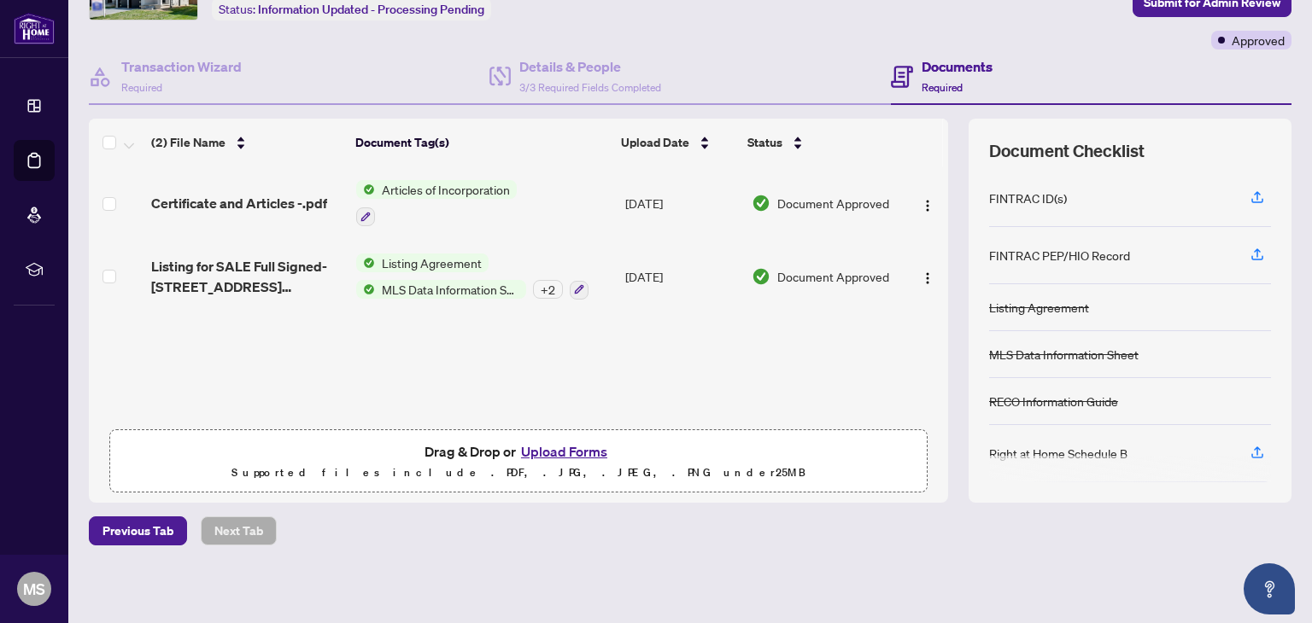 The height and width of the screenshot is (623, 1312). Describe the element at coordinates (138, 531) in the screenshot. I see `button: Previous Tab` at that location.